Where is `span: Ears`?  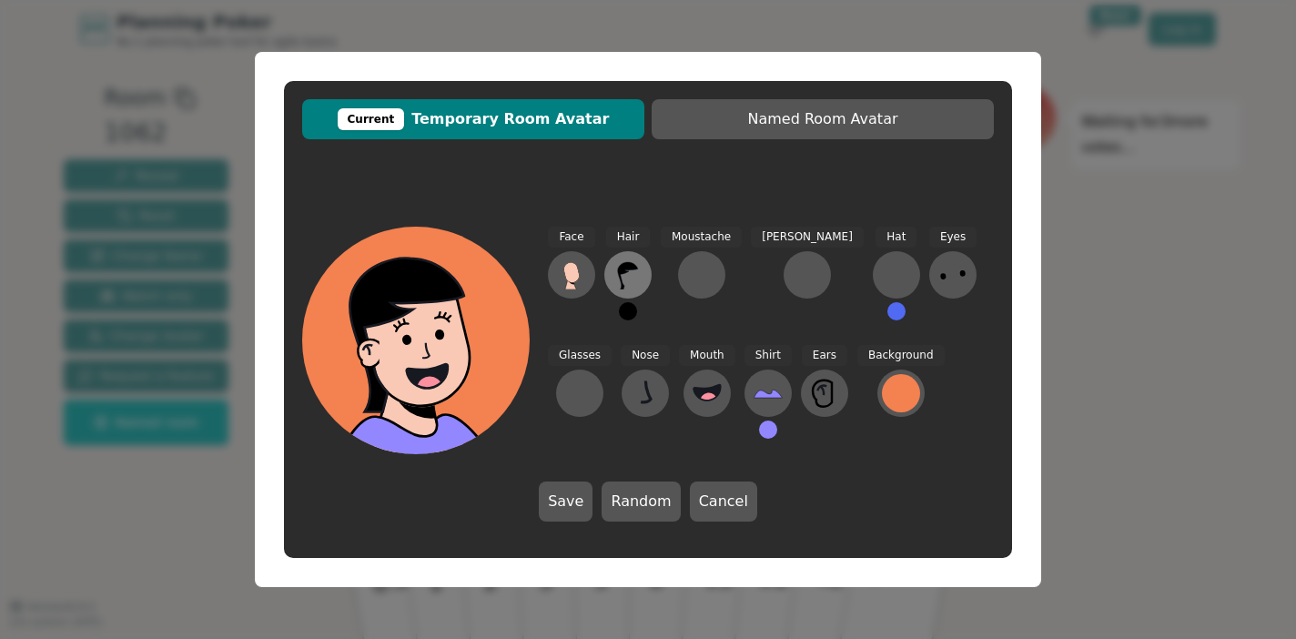
span: Ears is located at coordinates (824, 355).